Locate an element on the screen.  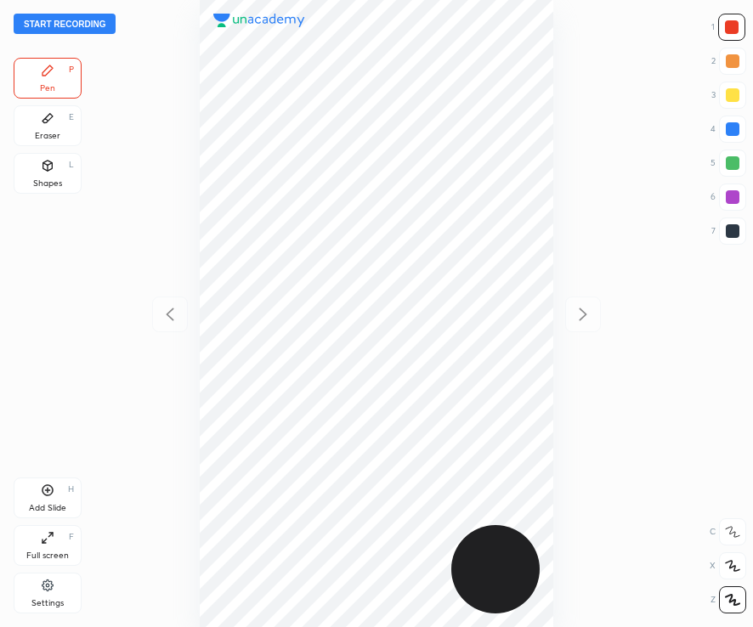
div: Eraser is located at coordinates (48, 136).